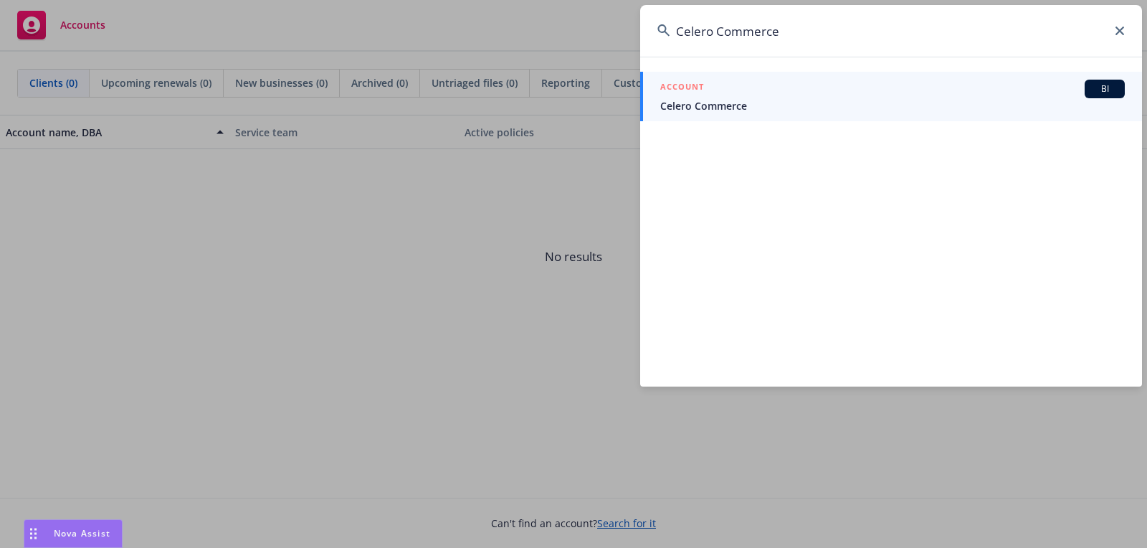 The width and height of the screenshot is (1147, 548). I want to click on input: Search..., so click(891, 31).